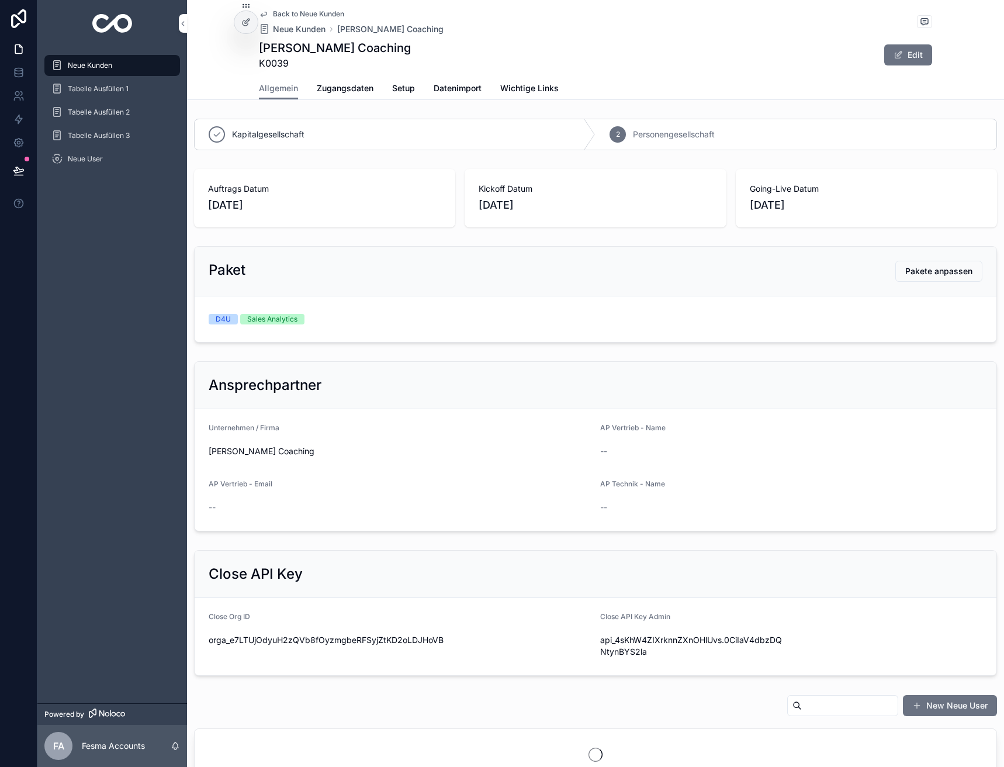  What do you see at coordinates (58, 746) in the screenshot?
I see `span: FA` at bounding box center [58, 746].